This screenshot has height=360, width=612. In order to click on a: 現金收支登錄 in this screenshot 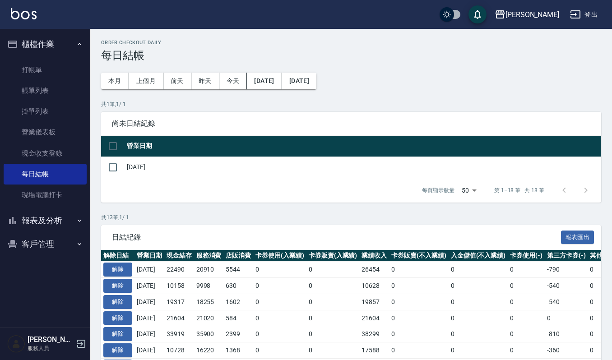, I will do `click(45, 153)`.